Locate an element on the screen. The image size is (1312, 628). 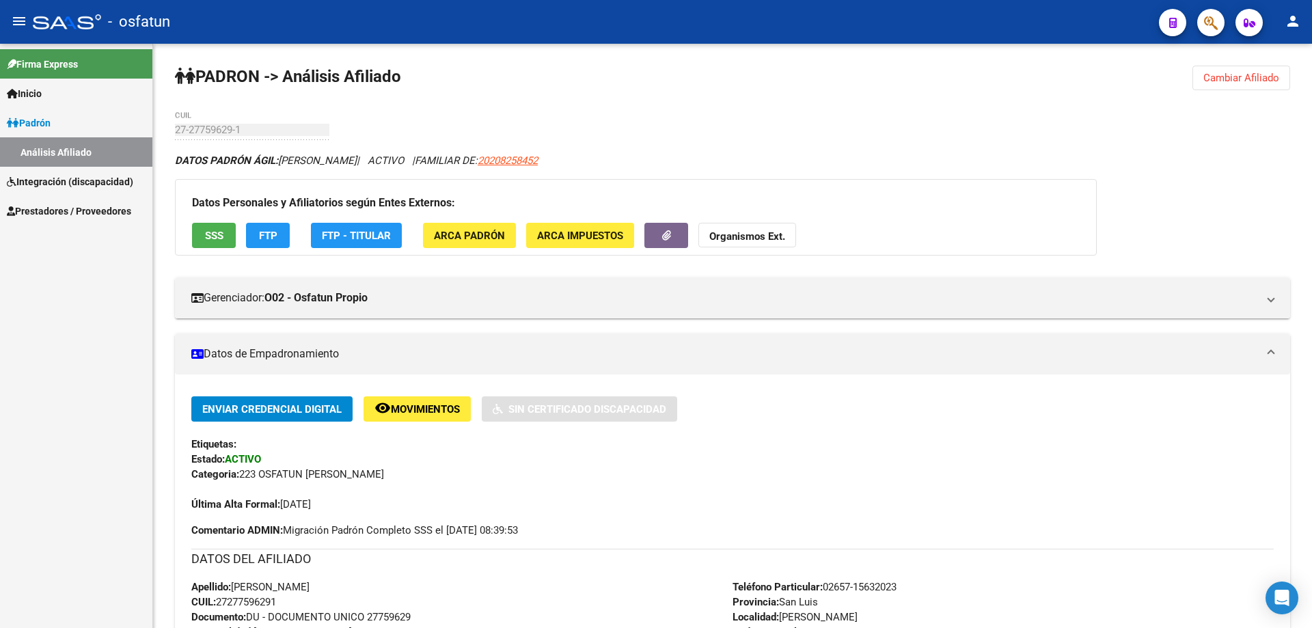
strong: O02 - Osfatun Propio is located at coordinates (316, 298).